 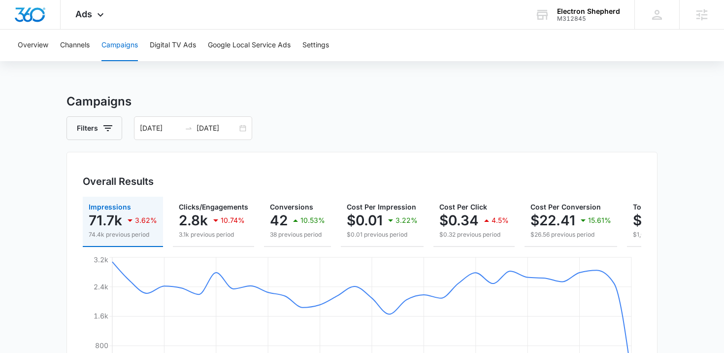 What do you see at coordinates (217, 128) in the screenshot?
I see `input: End date` at bounding box center [217, 128].